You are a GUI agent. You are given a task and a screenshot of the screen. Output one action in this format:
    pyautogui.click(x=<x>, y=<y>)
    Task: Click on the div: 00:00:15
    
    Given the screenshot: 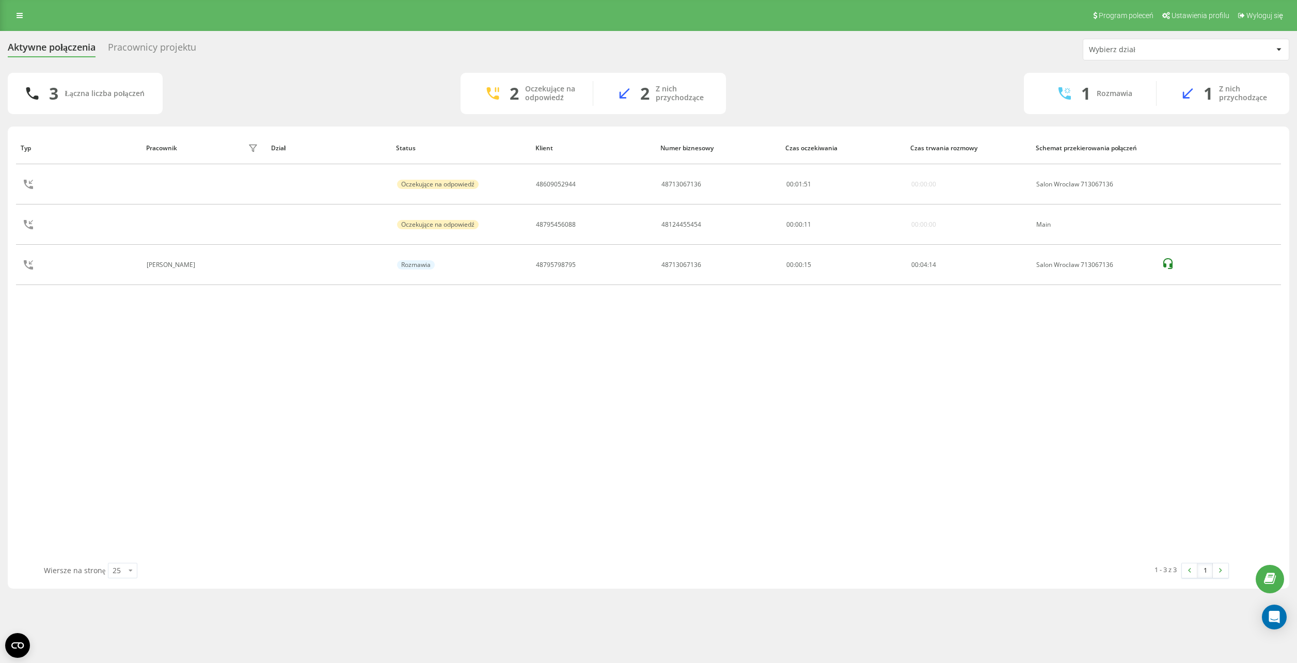 What is the action you would take?
    pyautogui.click(x=843, y=265)
    